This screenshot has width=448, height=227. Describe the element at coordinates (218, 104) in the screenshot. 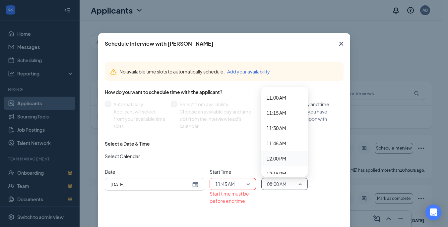

I see `div: Select from availability` at that location.